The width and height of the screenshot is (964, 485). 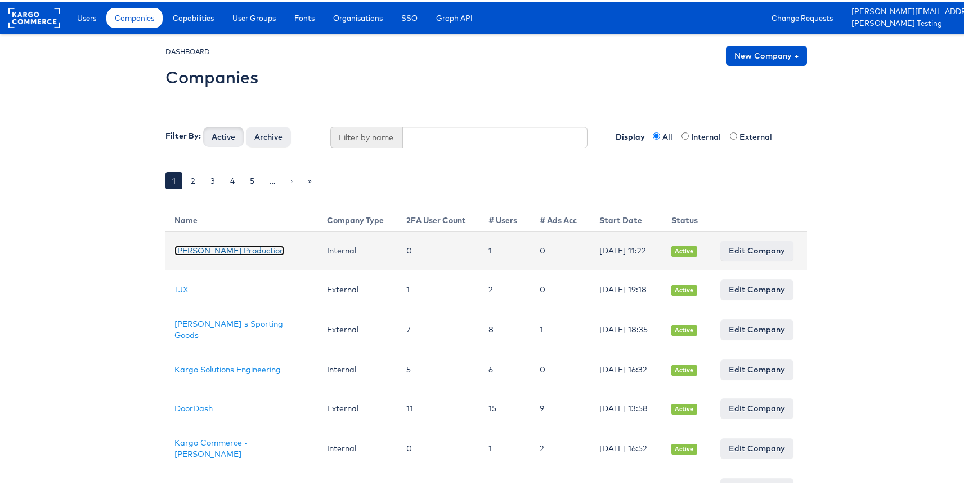 I want to click on td: 7, so click(x=438, y=327).